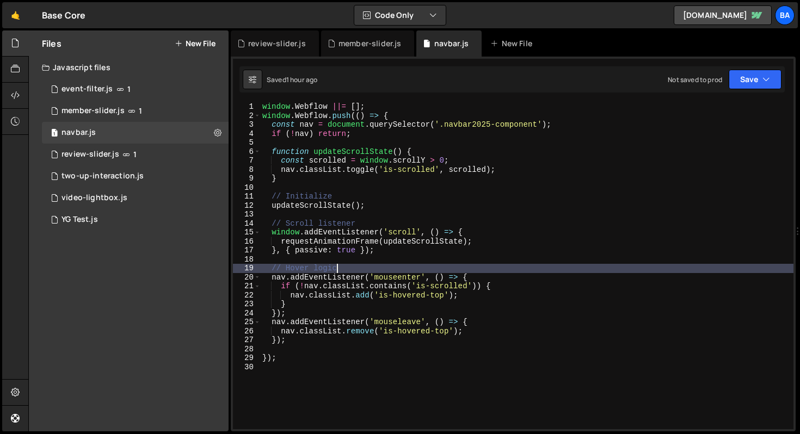  Describe the element at coordinates (195, 44) in the screenshot. I see `button: New File` at that location.